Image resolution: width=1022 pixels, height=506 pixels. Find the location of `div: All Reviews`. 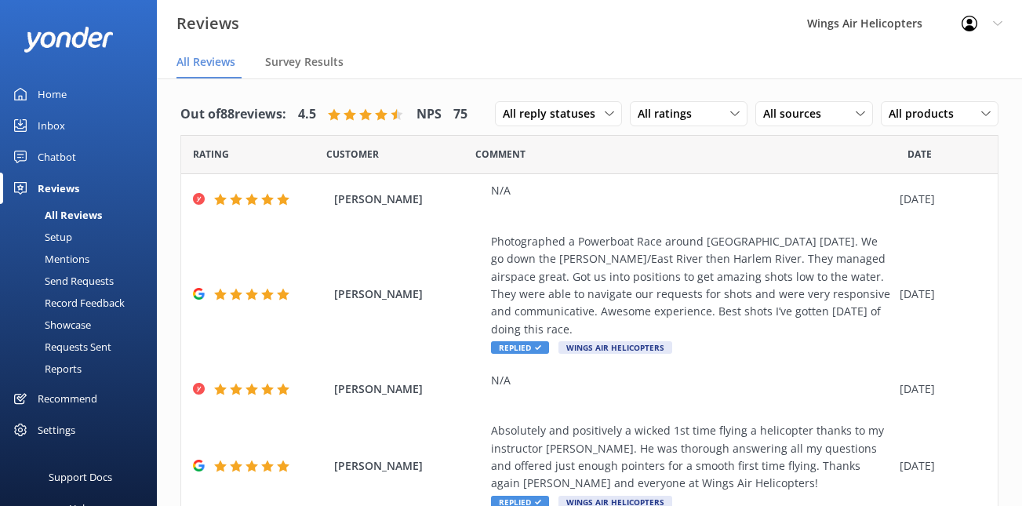

div: All Reviews is located at coordinates (56, 215).